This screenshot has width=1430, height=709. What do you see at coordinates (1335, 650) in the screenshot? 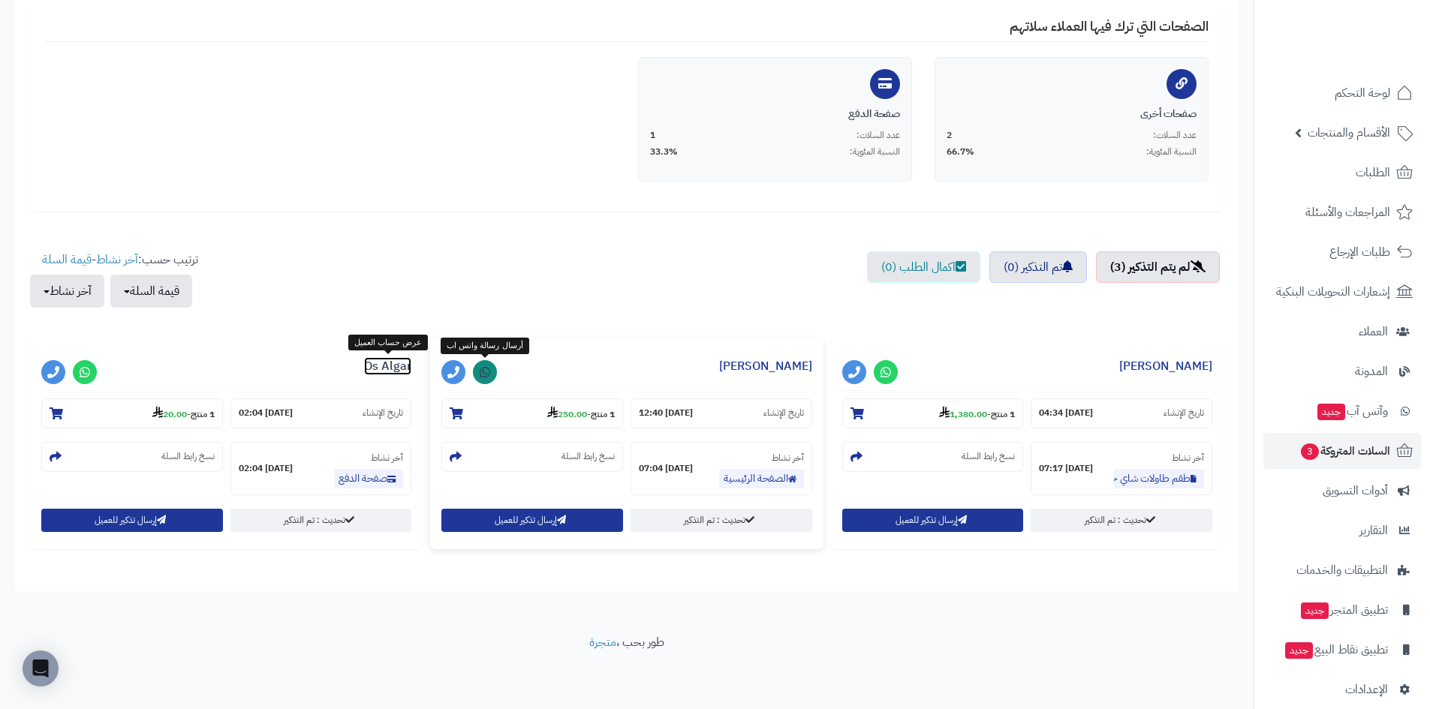
I see `span: تطبيق نقاط البيع` at bounding box center [1335, 650].